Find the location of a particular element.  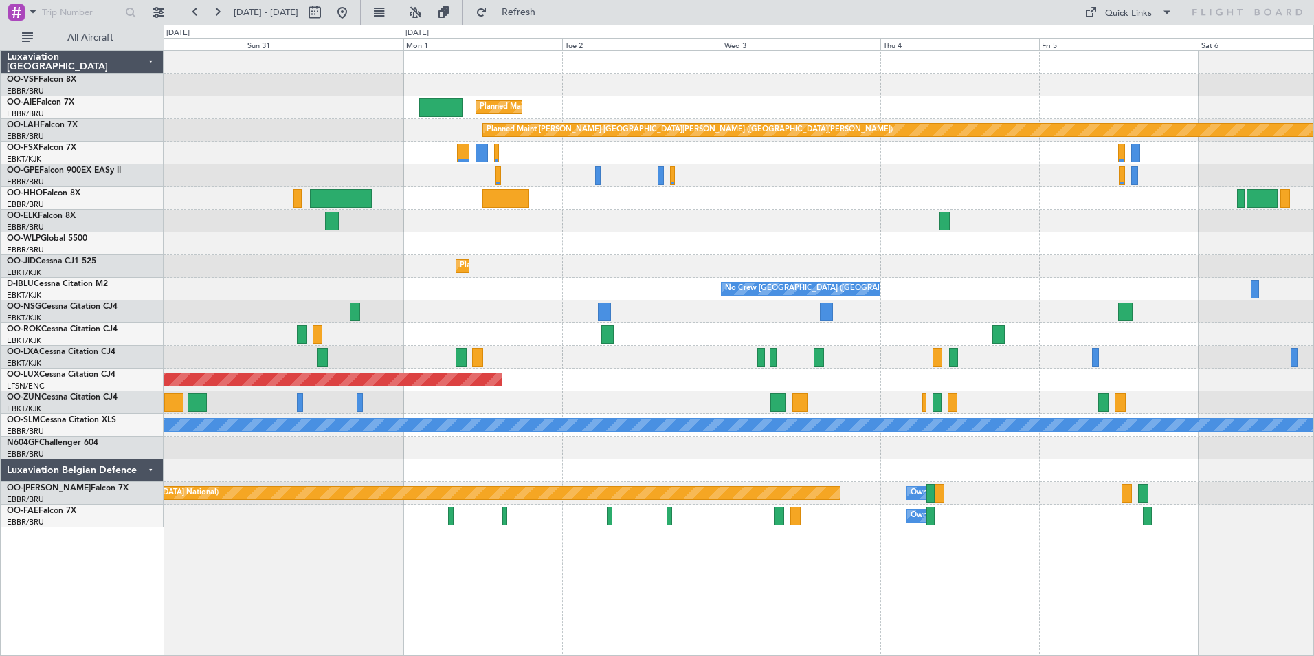

a: OO-FSXFalcon 7X is located at coordinates (41, 148).